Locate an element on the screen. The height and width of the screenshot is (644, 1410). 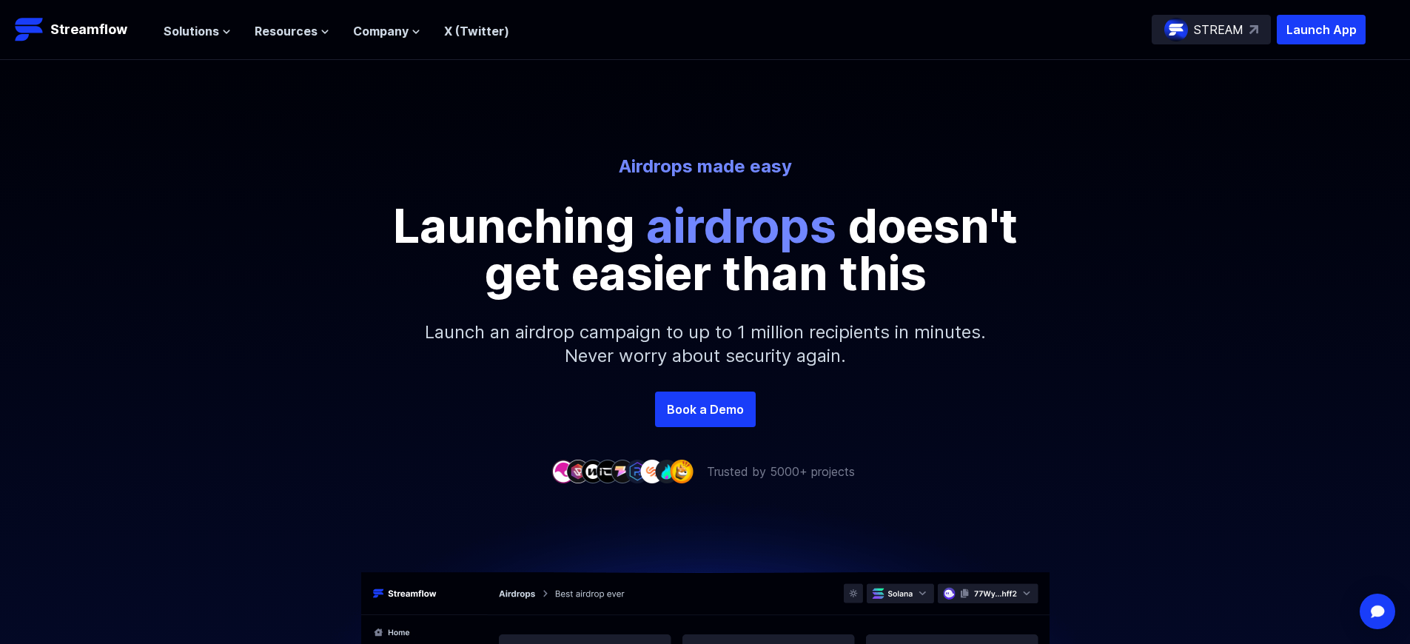
span: Company is located at coordinates (380, 31).